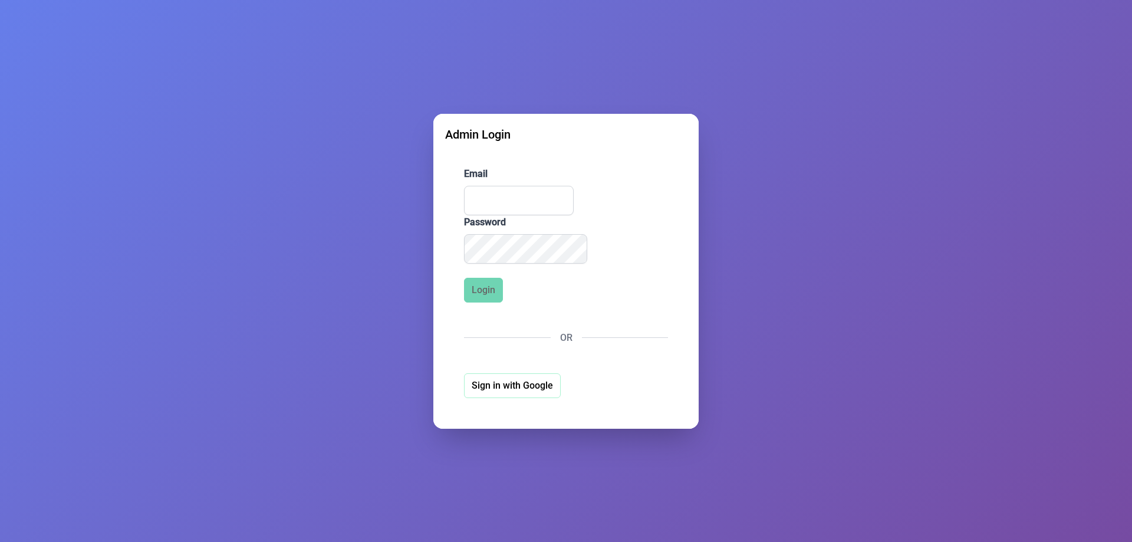 Image resolution: width=1132 pixels, height=542 pixels. What do you see at coordinates (513, 386) in the screenshot?
I see `span: Sign in with Google` at bounding box center [513, 386].